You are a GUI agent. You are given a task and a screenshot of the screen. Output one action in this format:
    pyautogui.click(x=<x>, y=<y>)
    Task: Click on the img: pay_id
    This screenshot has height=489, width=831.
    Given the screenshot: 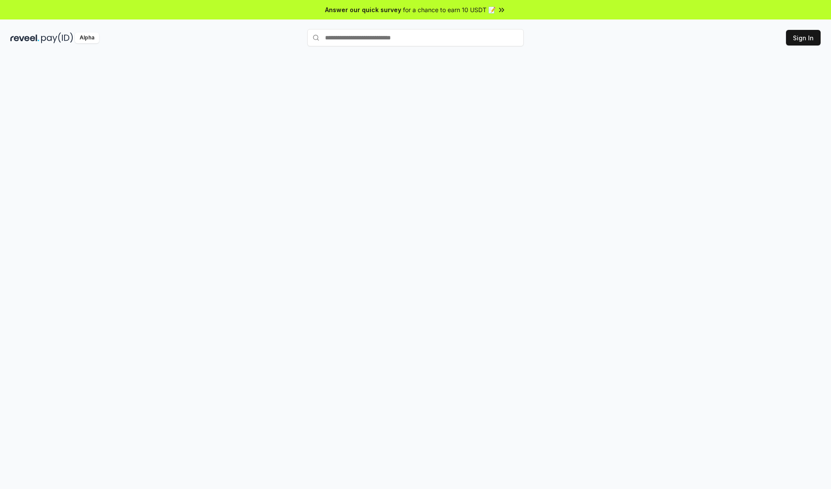 What is the action you would take?
    pyautogui.click(x=57, y=38)
    